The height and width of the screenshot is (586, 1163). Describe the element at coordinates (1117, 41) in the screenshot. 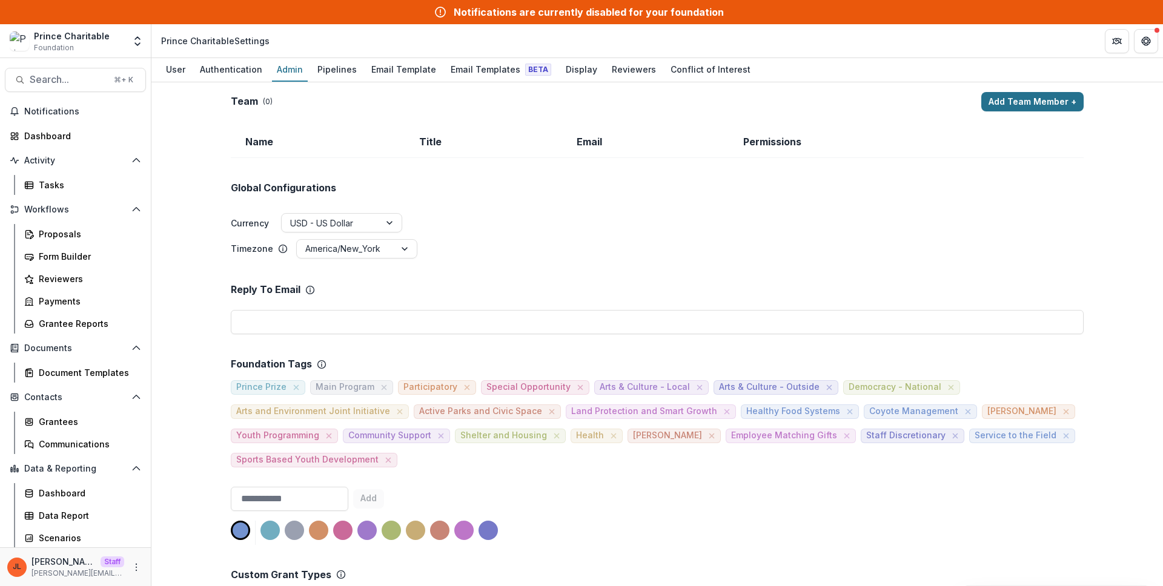

I see `button: Partners` at that location.